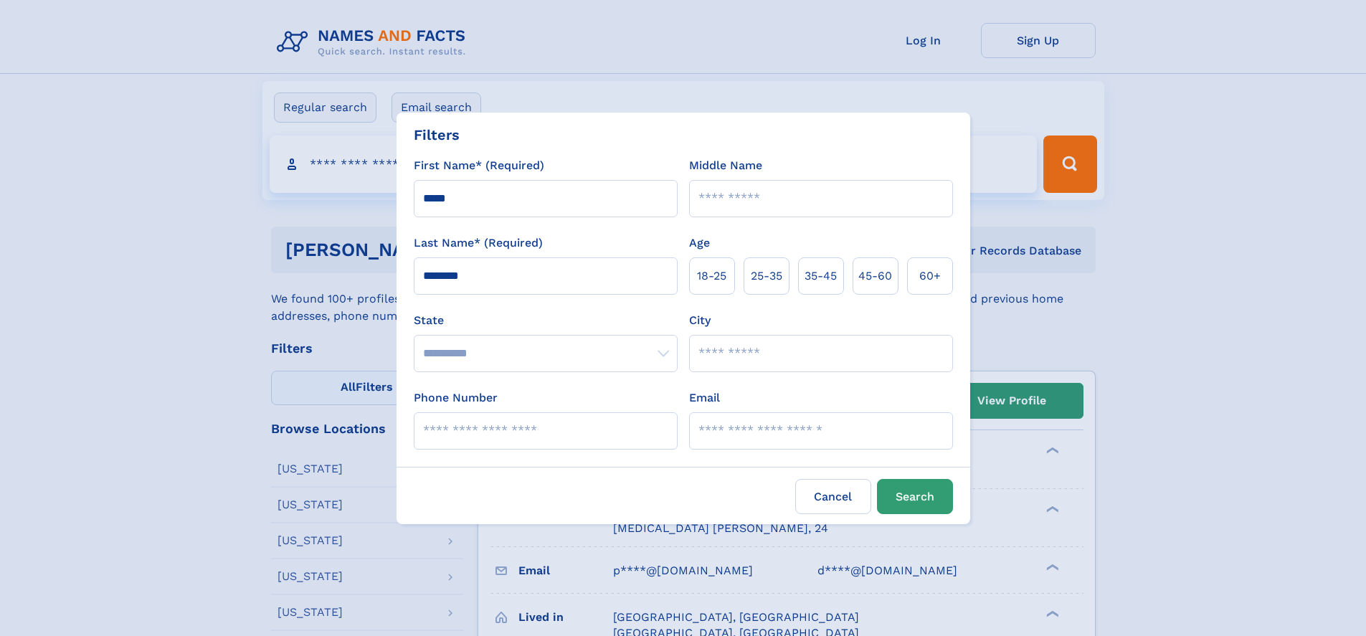 Image resolution: width=1366 pixels, height=636 pixels. What do you see at coordinates (546, 320) in the screenshot?
I see `label: State` at bounding box center [546, 320].